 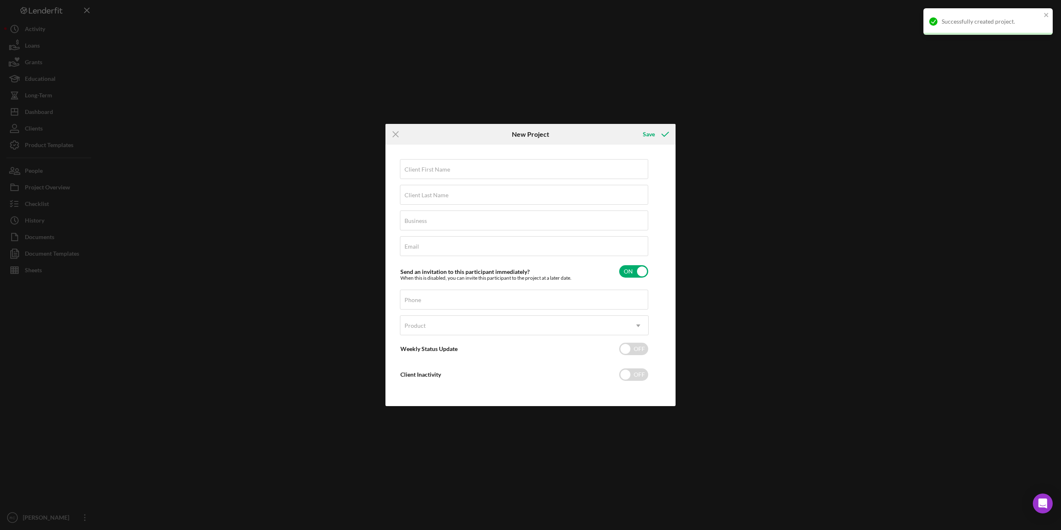 I want to click on label: Send an invitation to this participant immediately?, so click(x=465, y=272).